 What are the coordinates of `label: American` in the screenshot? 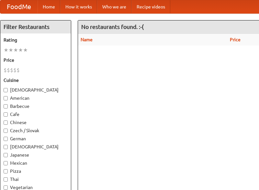 It's located at (36, 98).